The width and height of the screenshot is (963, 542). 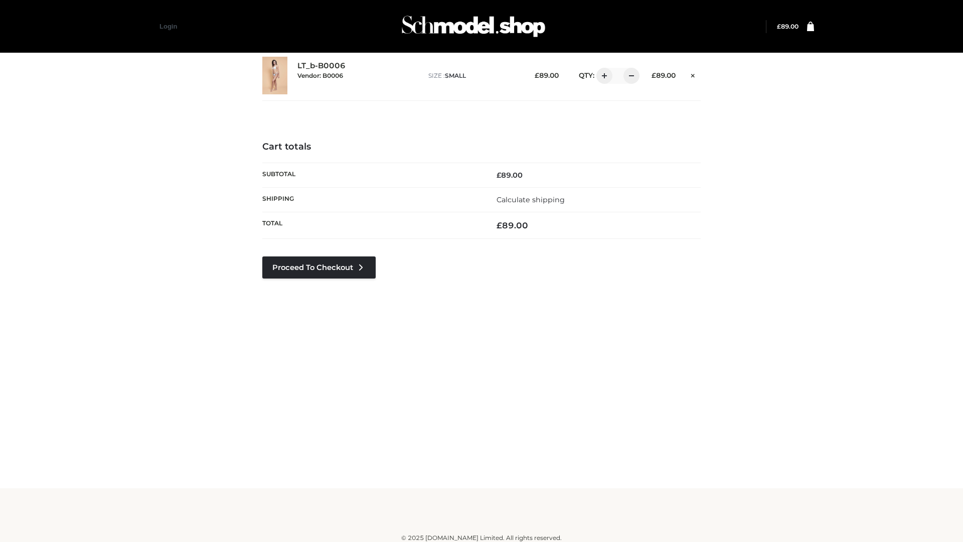 What do you see at coordinates (456, 75) in the screenshot?
I see `span: SMALL` at bounding box center [456, 75].